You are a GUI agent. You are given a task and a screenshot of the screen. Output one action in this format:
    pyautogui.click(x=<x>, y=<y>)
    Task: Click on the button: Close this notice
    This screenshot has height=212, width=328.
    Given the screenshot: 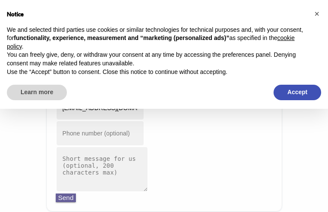 What is the action you would take?
    pyautogui.click(x=317, y=14)
    